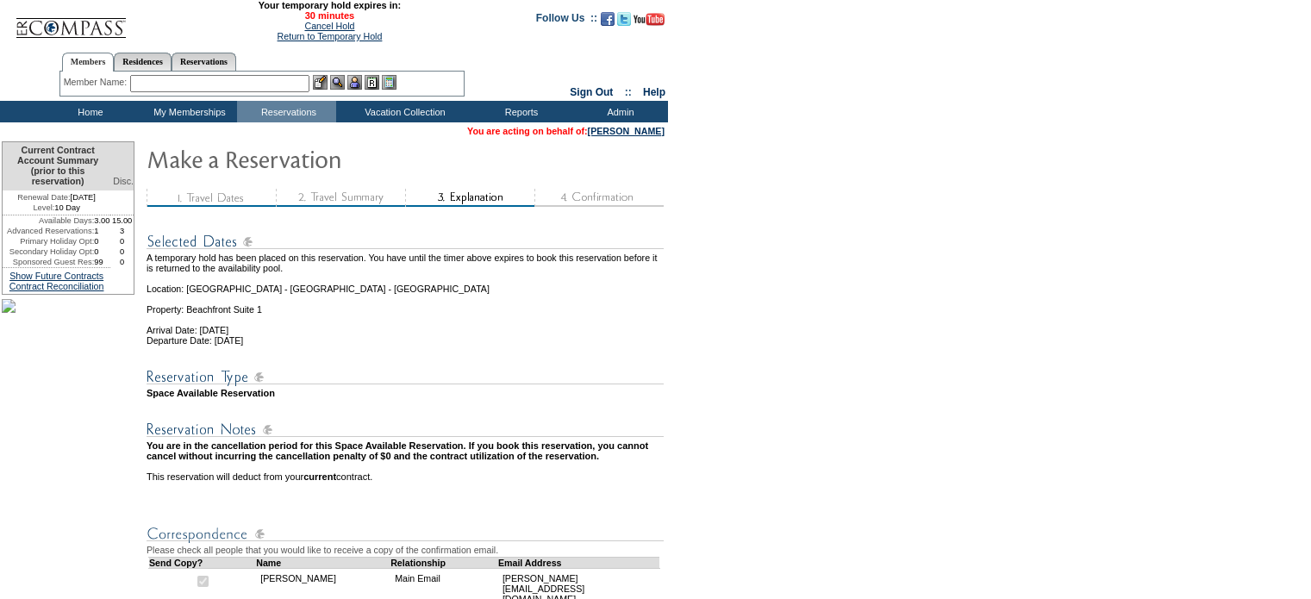 The width and height of the screenshot is (1311, 599). I want to click on span: Renewal Date:, so click(43, 197).